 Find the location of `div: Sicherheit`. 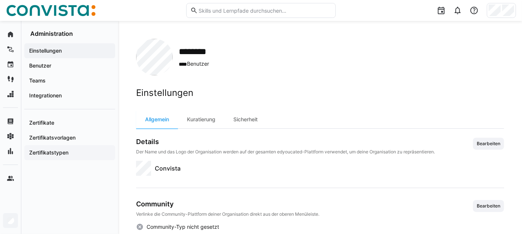

div: Sicherheit is located at coordinates (245, 120).